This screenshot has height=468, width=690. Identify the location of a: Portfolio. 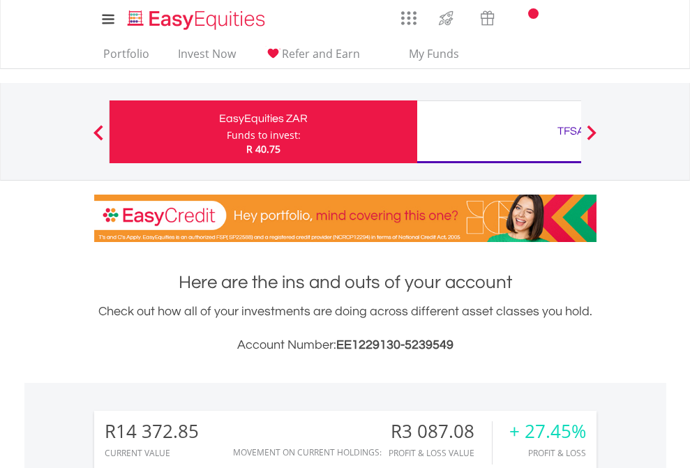
(126, 57).